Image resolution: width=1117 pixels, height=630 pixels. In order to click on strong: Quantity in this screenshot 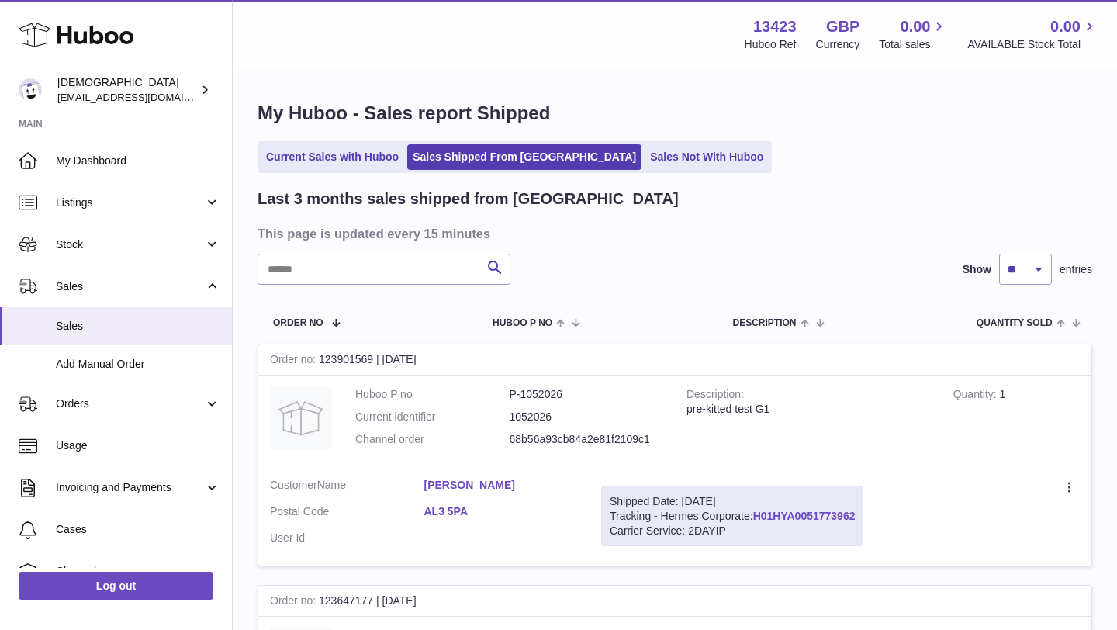, I will do `click(976, 396)`.